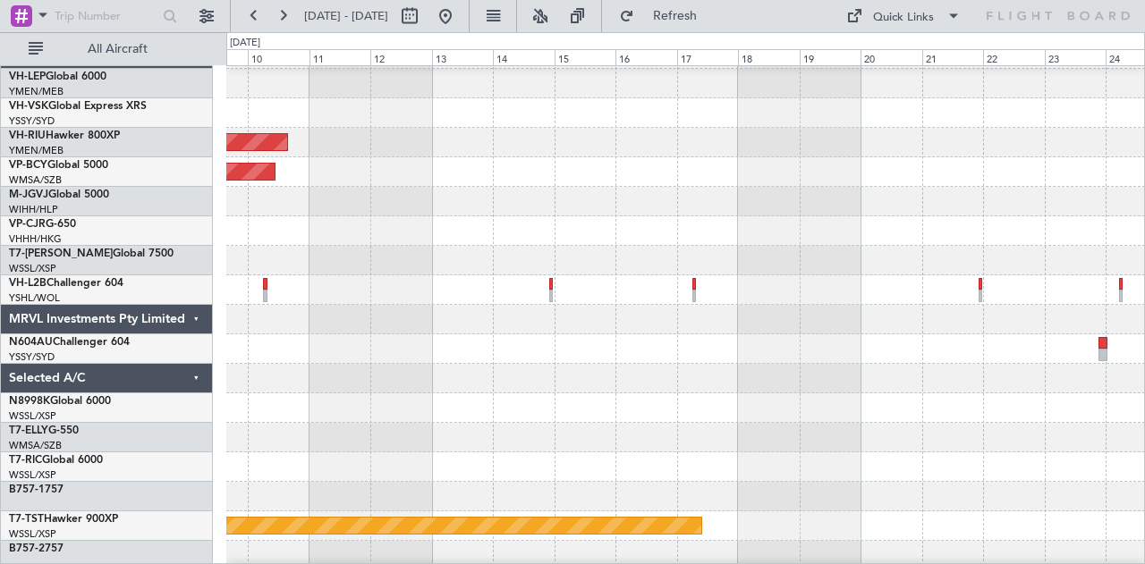 This screenshot has width=1145, height=564. Describe the element at coordinates (55, 461) in the screenshot. I see `a: T7-RICGlobal 6000` at that location.